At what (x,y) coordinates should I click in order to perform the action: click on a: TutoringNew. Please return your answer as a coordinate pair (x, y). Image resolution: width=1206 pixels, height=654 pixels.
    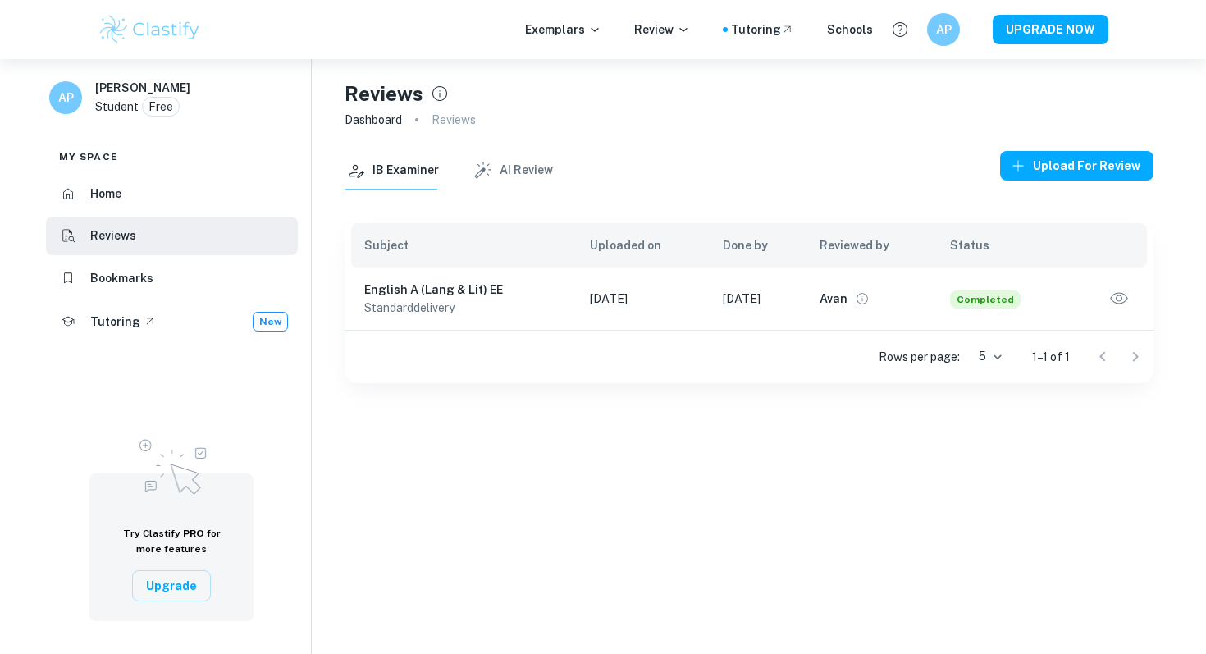
    Looking at the image, I should click on (172, 322).